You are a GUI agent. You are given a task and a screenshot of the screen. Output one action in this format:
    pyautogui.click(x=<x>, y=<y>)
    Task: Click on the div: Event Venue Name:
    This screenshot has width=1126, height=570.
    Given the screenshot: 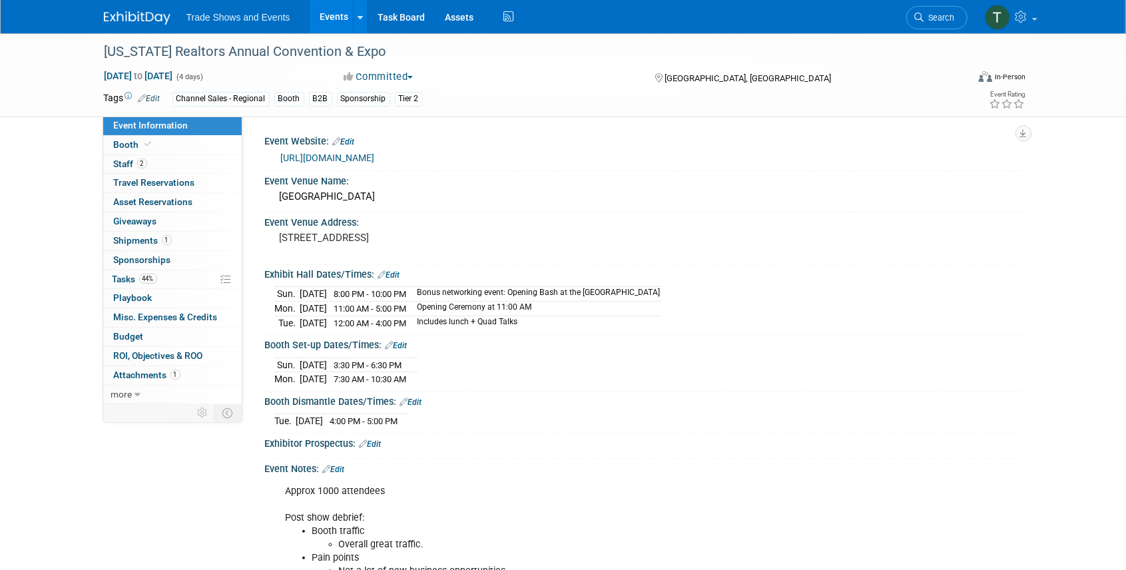 What is the action you would take?
    pyautogui.click(x=644, y=179)
    